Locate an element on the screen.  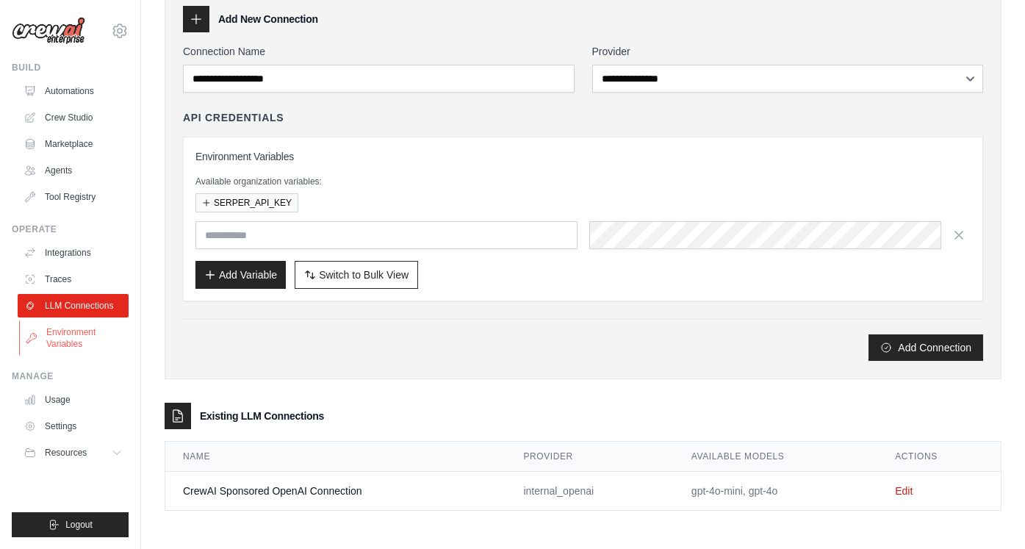
a: Environment Variables is located at coordinates (74, 338).